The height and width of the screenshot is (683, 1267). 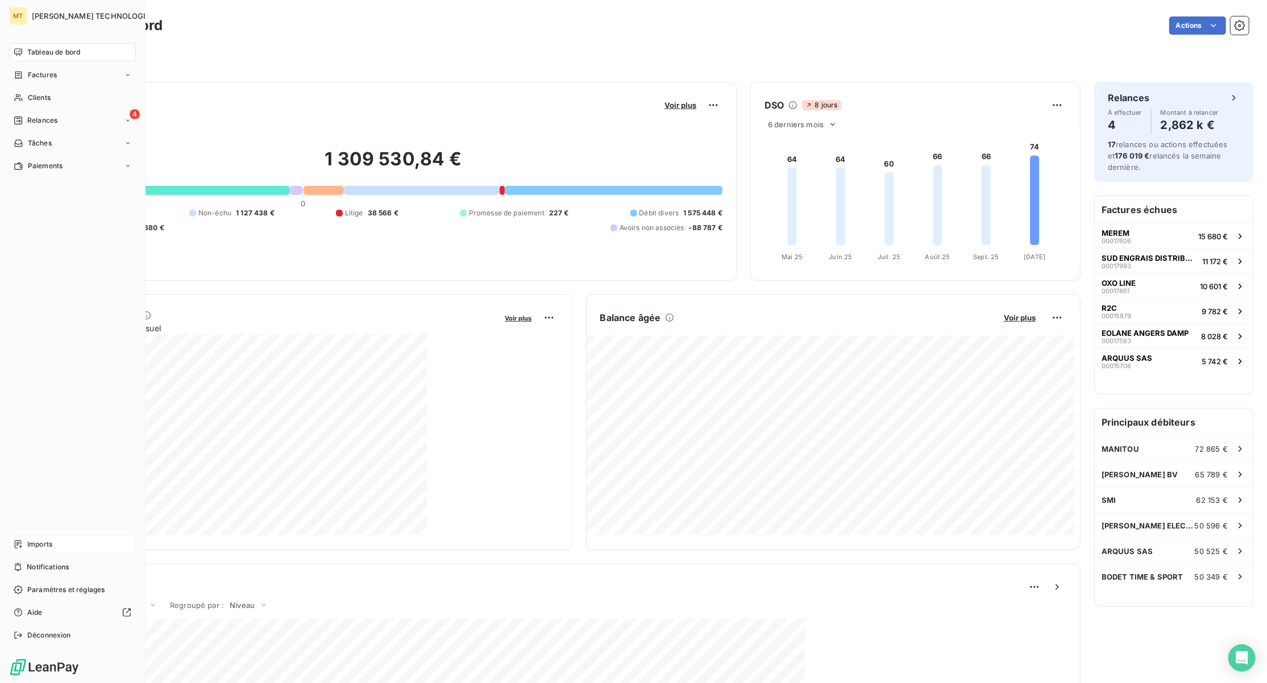 I want to click on span: Relances, so click(x=42, y=121).